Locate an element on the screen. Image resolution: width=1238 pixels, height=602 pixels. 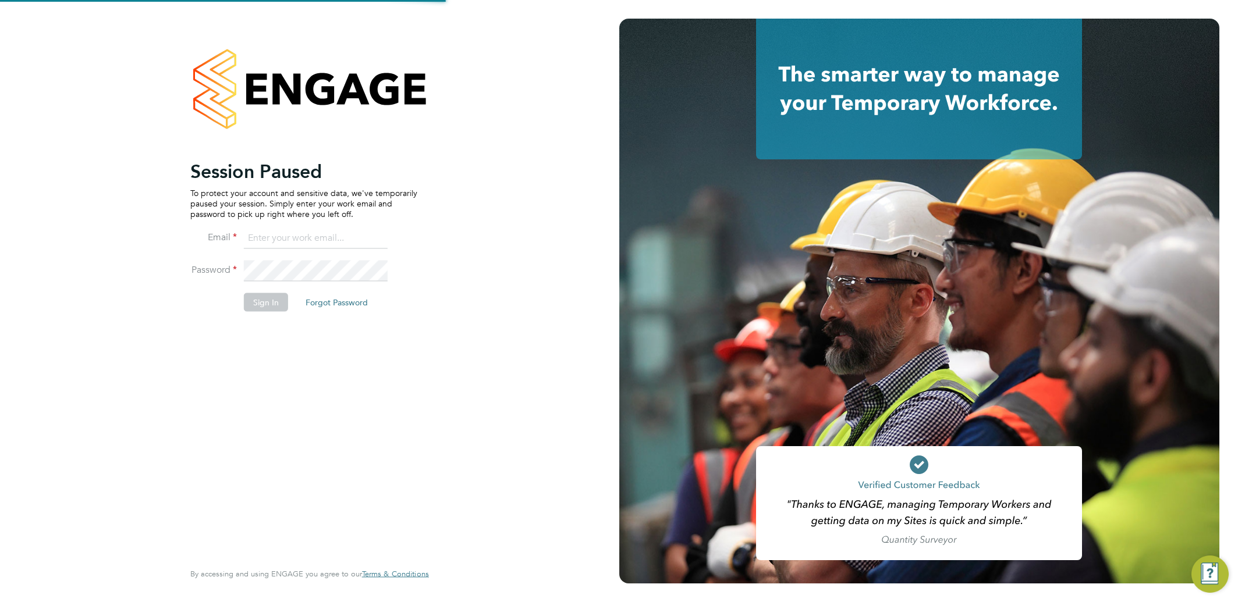
p: To protect your account and sensitive data, we've temporarily paused your session. Simply enter y... is located at coordinates (304, 203).